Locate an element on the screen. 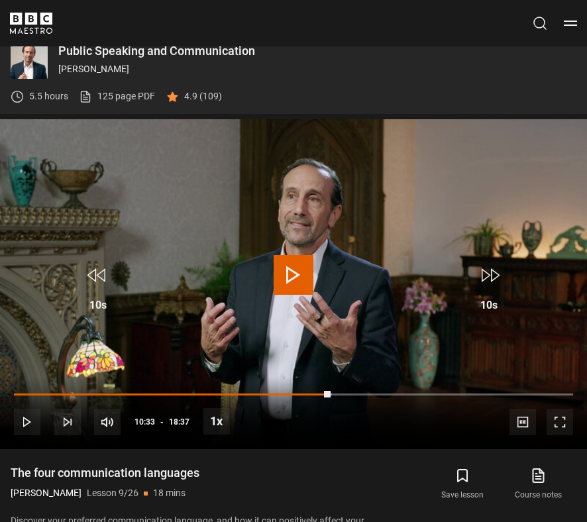 The image size is (587, 522). p: 4.9 (109) is located at coordinates (203, 96).